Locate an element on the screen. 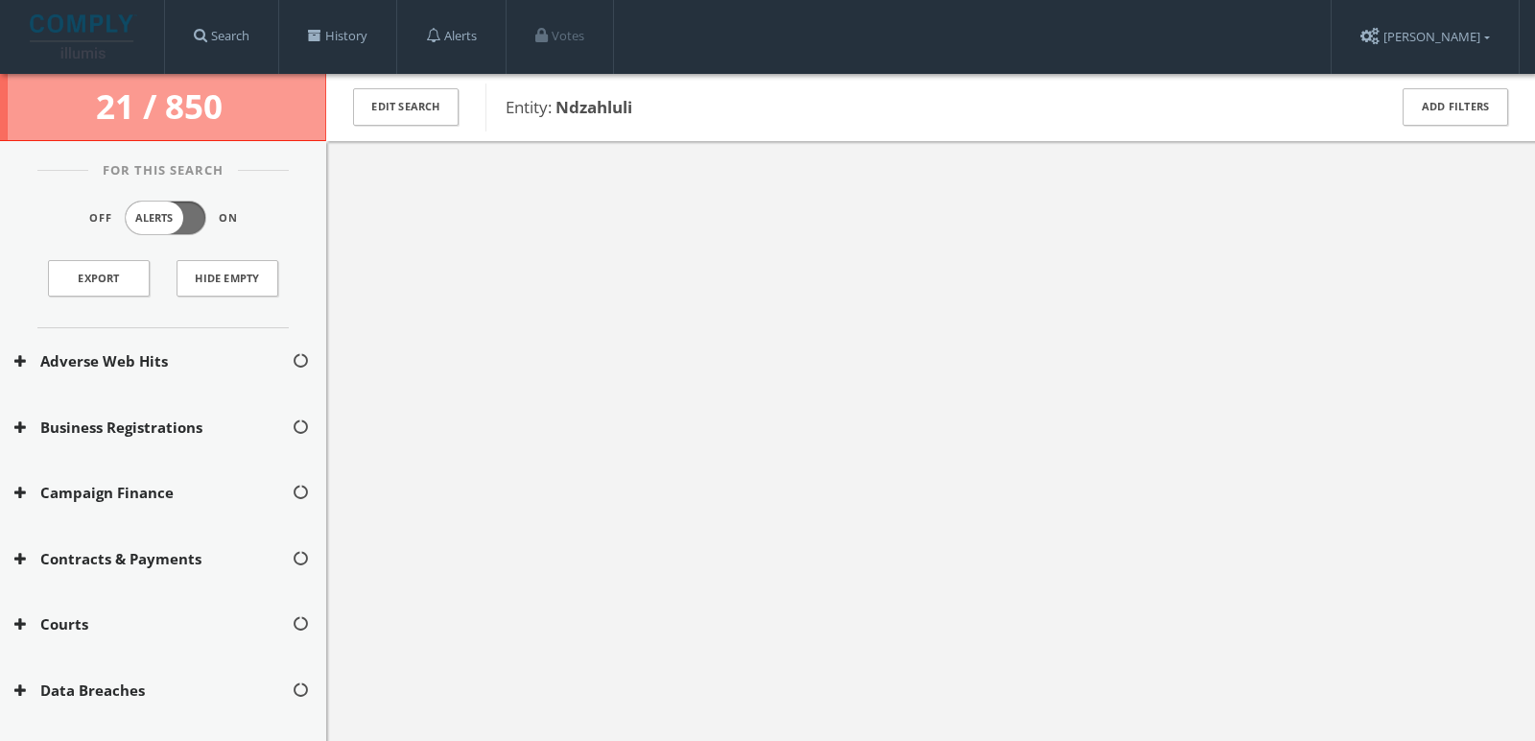 Image resolution: width=1535 pixels, height=741 pixels. span: Off is located at coordinates (101, 218).